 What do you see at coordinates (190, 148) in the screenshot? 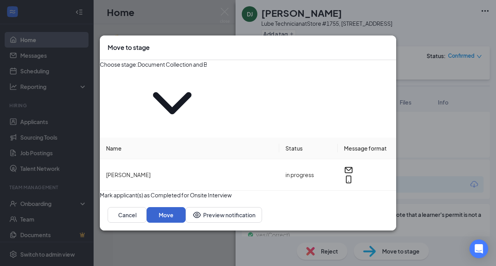
I see `th: Name` at bounding box center [190, 148].